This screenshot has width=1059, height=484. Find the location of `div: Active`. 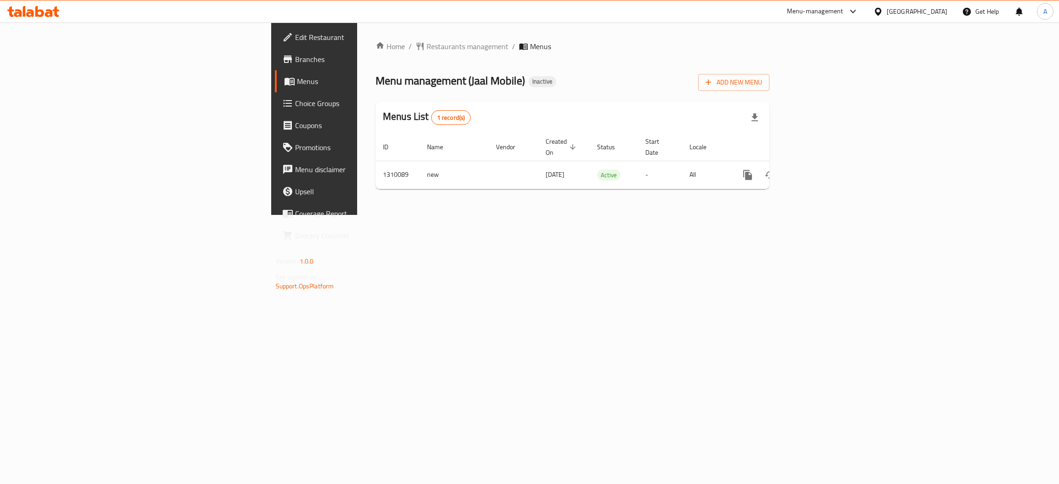

div: Active is located at coordinates (608, 175).